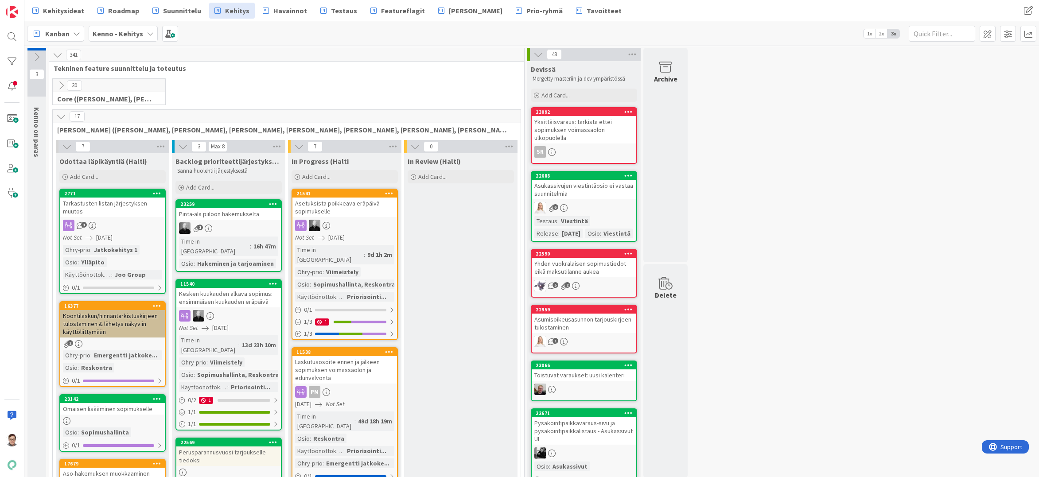 This screenshot has width=1039, height=477. I want to click on span: 3, so click(37, 74).